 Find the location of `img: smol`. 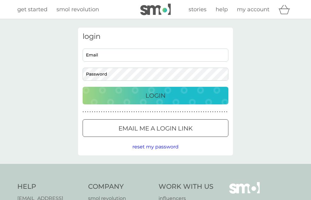

img: smol is located at coordinates (155, 9).